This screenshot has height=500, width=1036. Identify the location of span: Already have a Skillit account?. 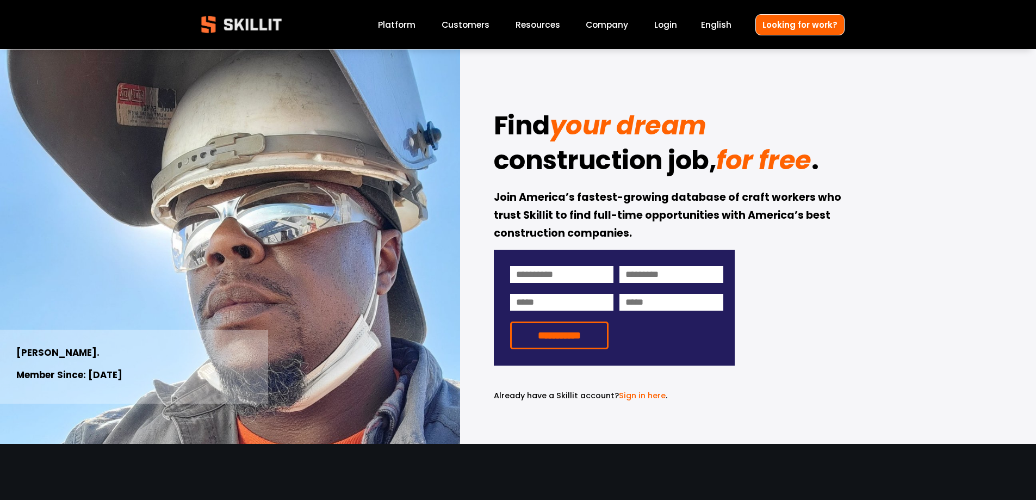
(556, 395).